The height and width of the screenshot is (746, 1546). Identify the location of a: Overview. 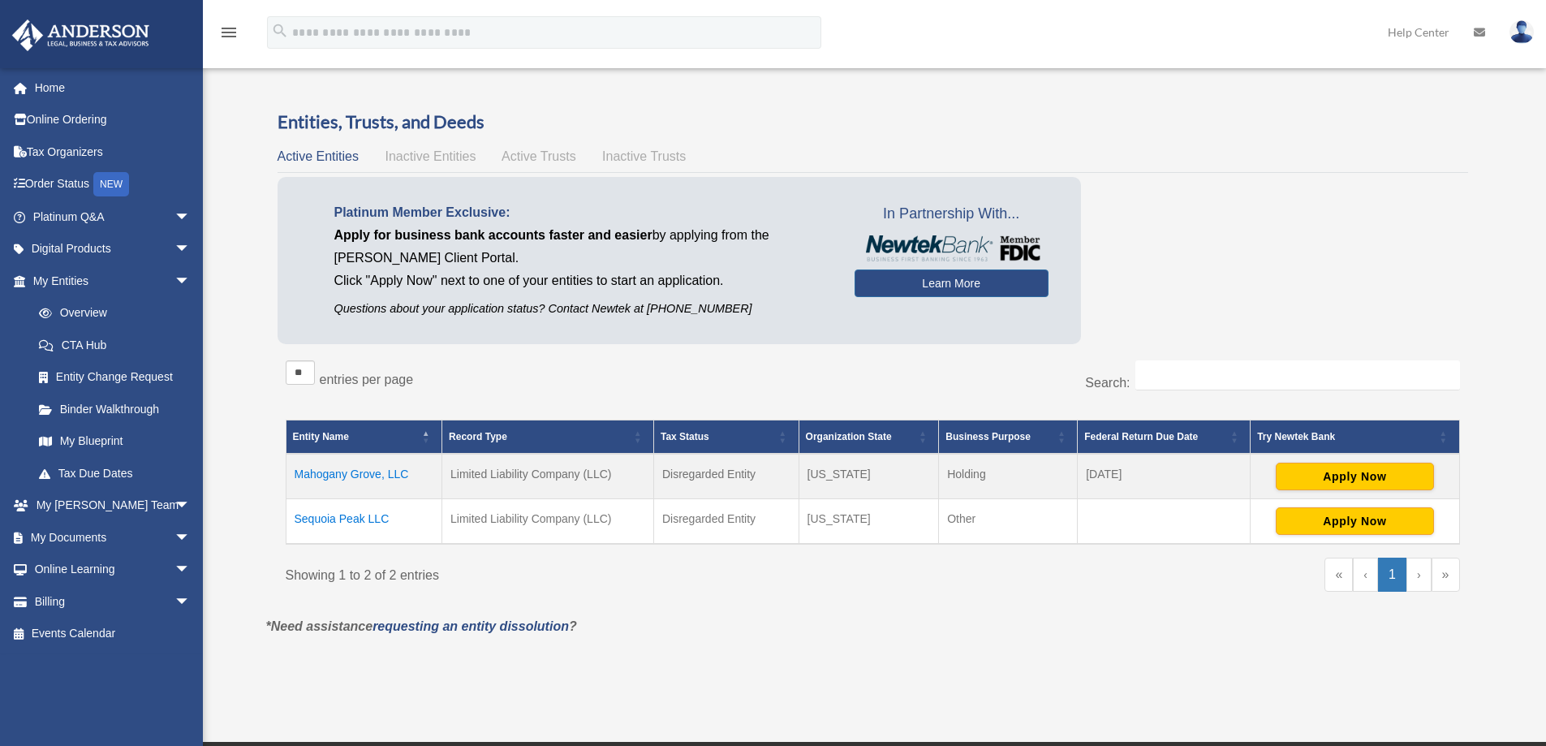
(110, 313).